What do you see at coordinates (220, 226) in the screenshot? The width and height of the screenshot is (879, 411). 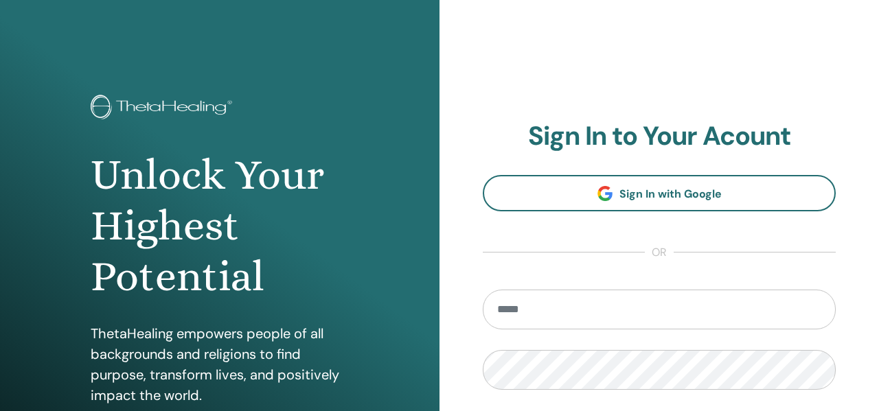 I see `h1: Unlock Your Highest Potential` at bounding box center [220, 226].